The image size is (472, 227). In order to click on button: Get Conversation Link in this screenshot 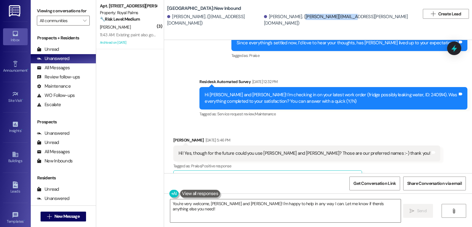, I will do `click(374, 183)`.